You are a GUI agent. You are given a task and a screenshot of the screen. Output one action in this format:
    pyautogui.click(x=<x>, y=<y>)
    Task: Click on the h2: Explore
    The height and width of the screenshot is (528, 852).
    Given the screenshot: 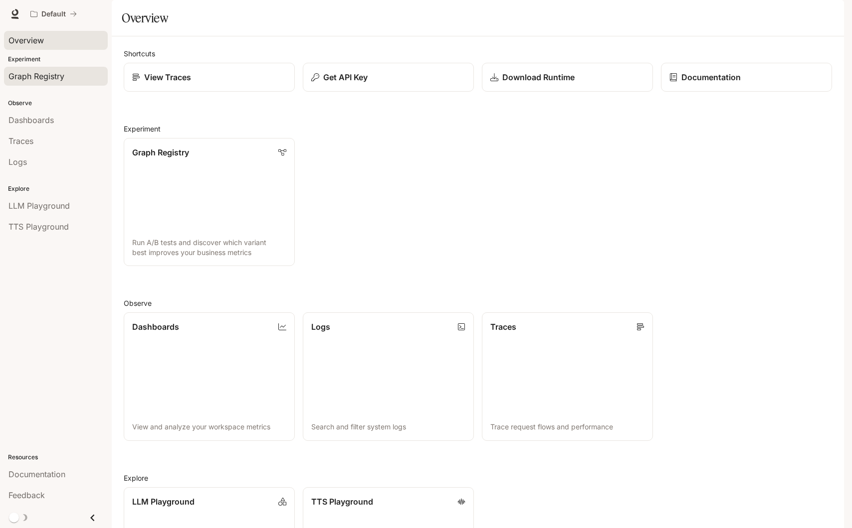 What is the action you would take?
    pyautogui.click(x=478, y=478)
    